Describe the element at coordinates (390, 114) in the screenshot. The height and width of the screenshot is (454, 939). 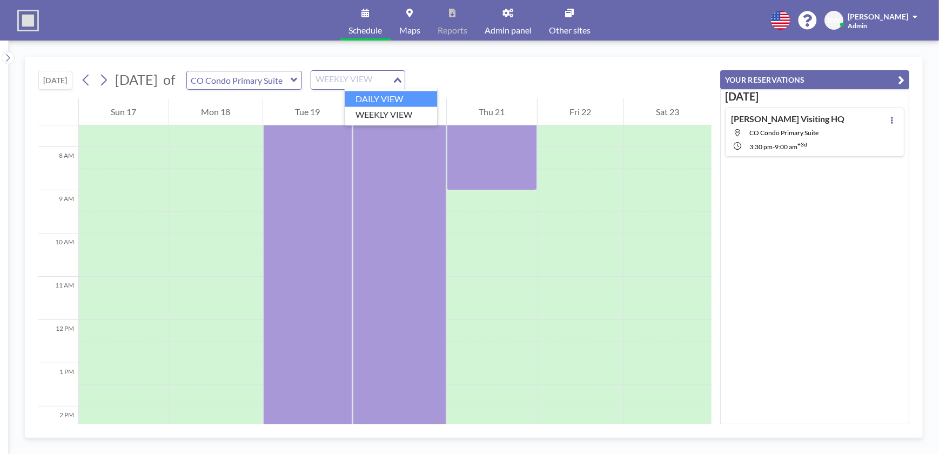
I see `li: WEEKLY VIEW` at that location.